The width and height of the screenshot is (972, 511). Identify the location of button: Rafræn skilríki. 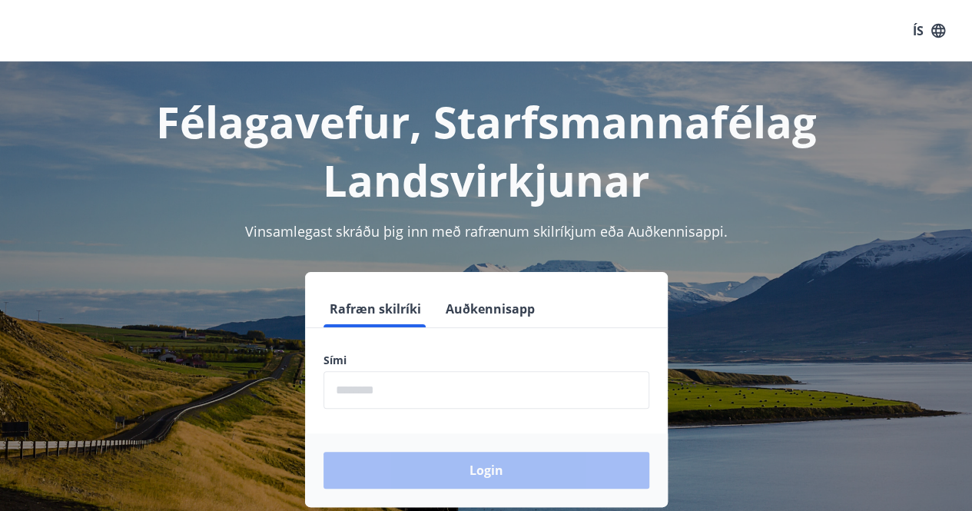
(375, 309).